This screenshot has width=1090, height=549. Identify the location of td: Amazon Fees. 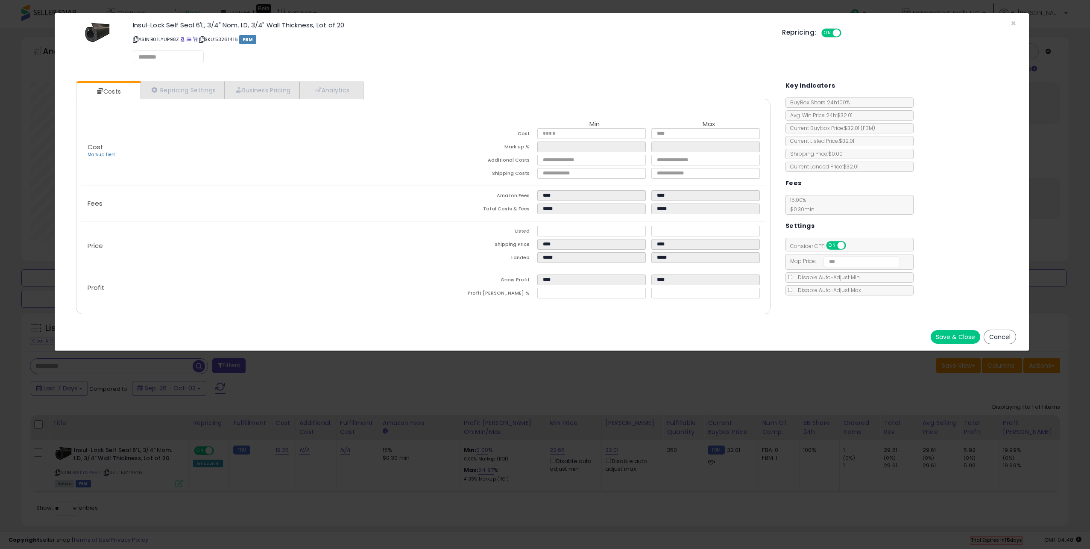
(480, 197).